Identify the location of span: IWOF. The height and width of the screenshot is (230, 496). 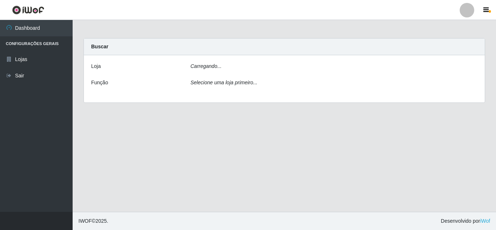
(85, 221).